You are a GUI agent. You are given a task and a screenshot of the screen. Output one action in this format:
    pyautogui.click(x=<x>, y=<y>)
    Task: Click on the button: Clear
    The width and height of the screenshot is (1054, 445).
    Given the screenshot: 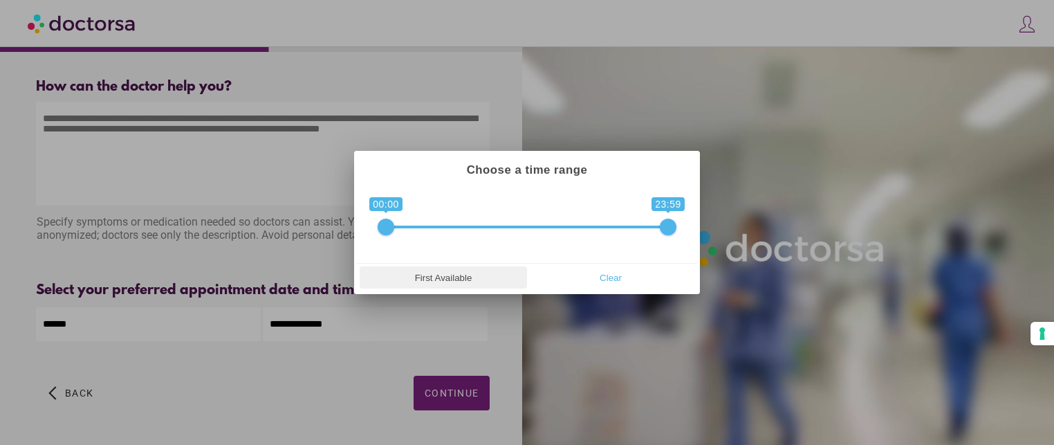 What is the action you would take?
    pyautogui.click(x=611, y=277)
    